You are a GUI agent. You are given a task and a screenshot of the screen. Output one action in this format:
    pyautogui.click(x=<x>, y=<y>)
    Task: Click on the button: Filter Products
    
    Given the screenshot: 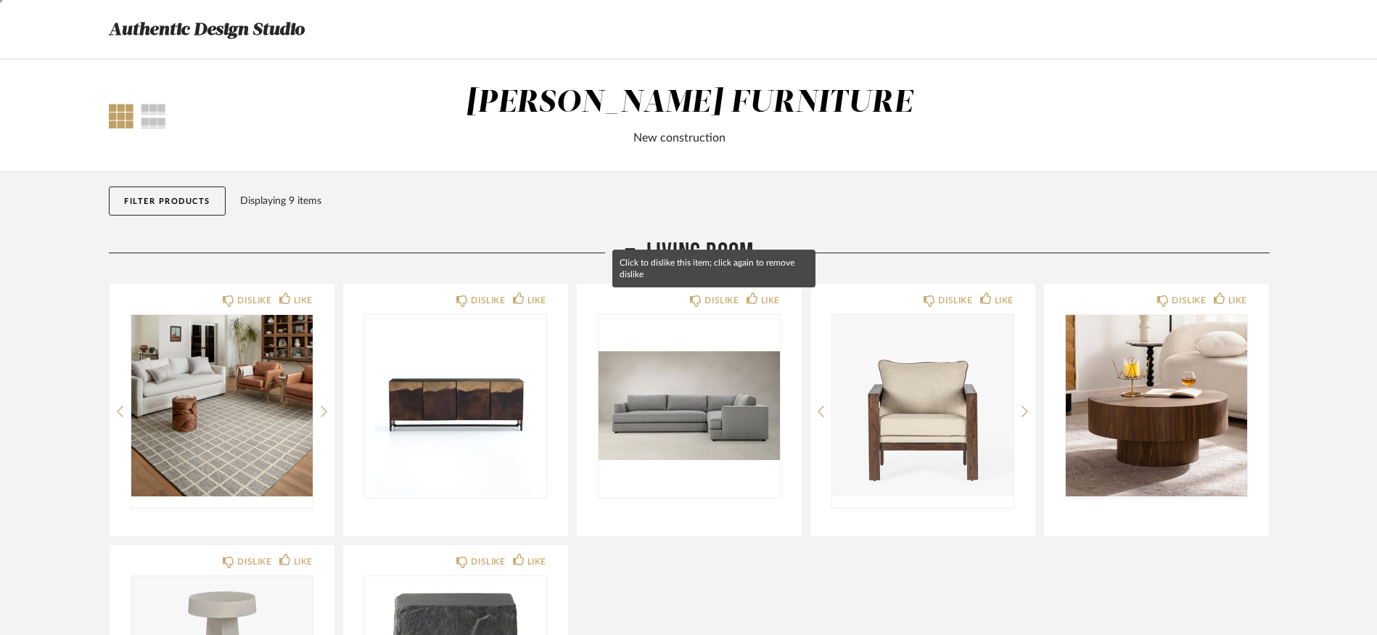 What is the action you would take?
    pyautogui.click(x=167, y=201)
    